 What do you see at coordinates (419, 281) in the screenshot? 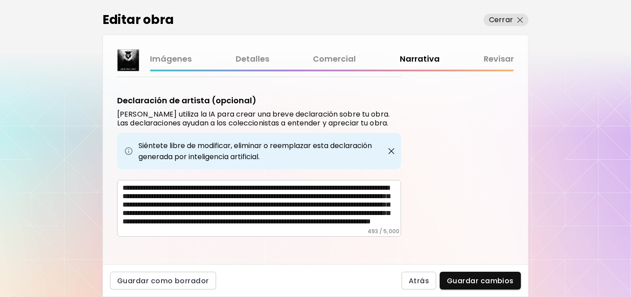
I see `button: Atrás` at bounding box center [419, 281].